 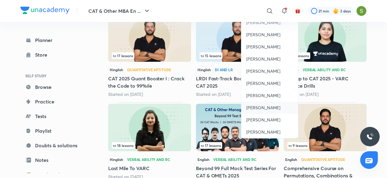 What do you see at coordinates (150, 168) in the screenshot?
I see `h5: Last Mile To VARC` at bounding box center [150, 168].